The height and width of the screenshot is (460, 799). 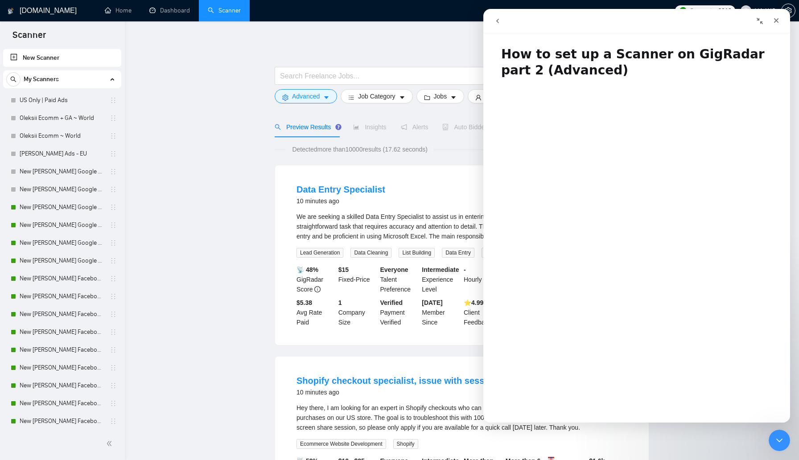 I want to click on a: searchScanner, so click(x=224, y=10).